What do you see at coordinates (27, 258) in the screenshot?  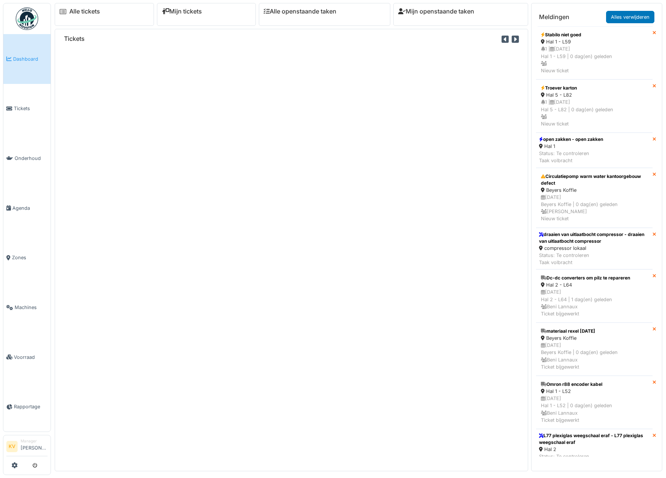 I see `a: Zones` at bounding box center [27, 258].